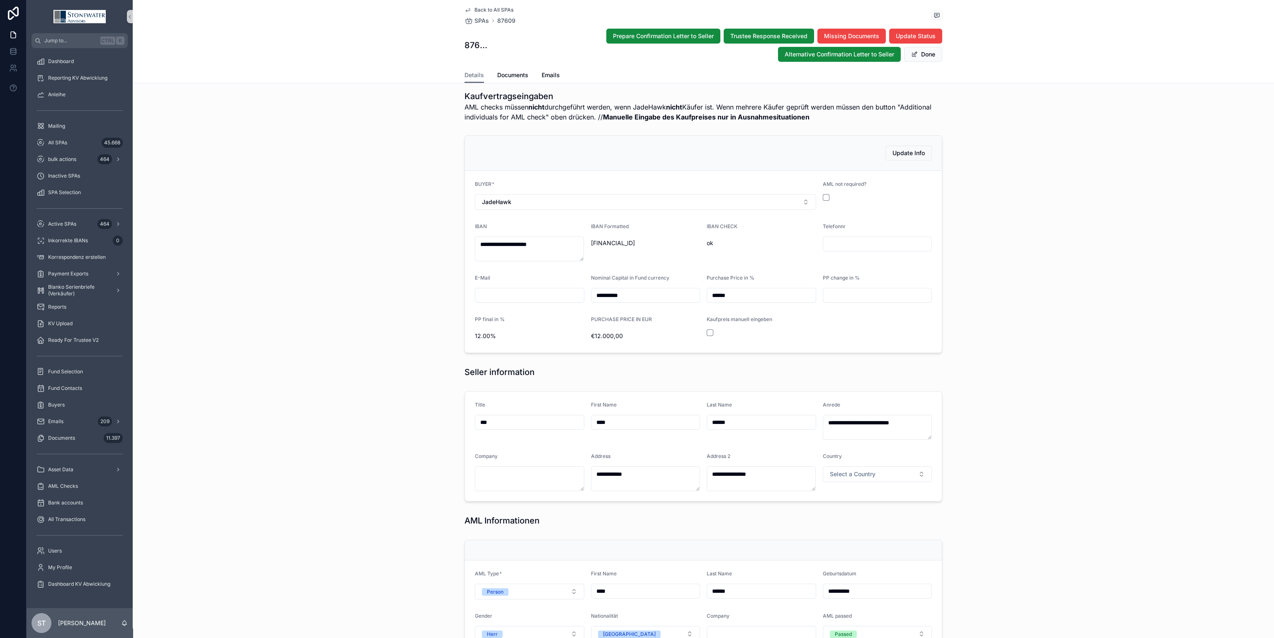 This screenshot has height=638, width=1274. Describe the element at coordinates (80, 176) in the screenshot. I see `a: Inactive SPAs` at that location.